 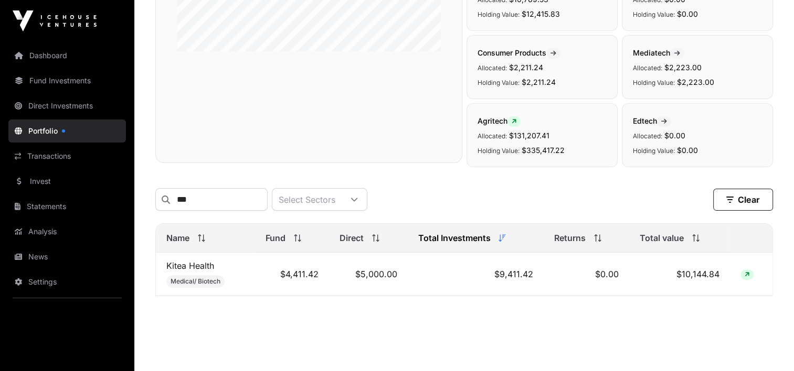 I want to click on span: Agritech, so click(x=499, y=121).